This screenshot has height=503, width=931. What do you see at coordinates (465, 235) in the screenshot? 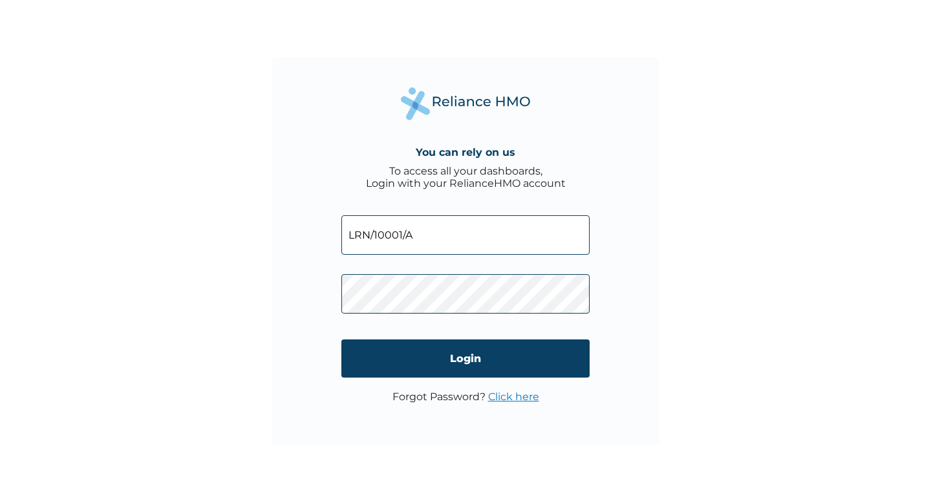
I see `input: Email address or HMO ID` at bounding box center [465, 235].